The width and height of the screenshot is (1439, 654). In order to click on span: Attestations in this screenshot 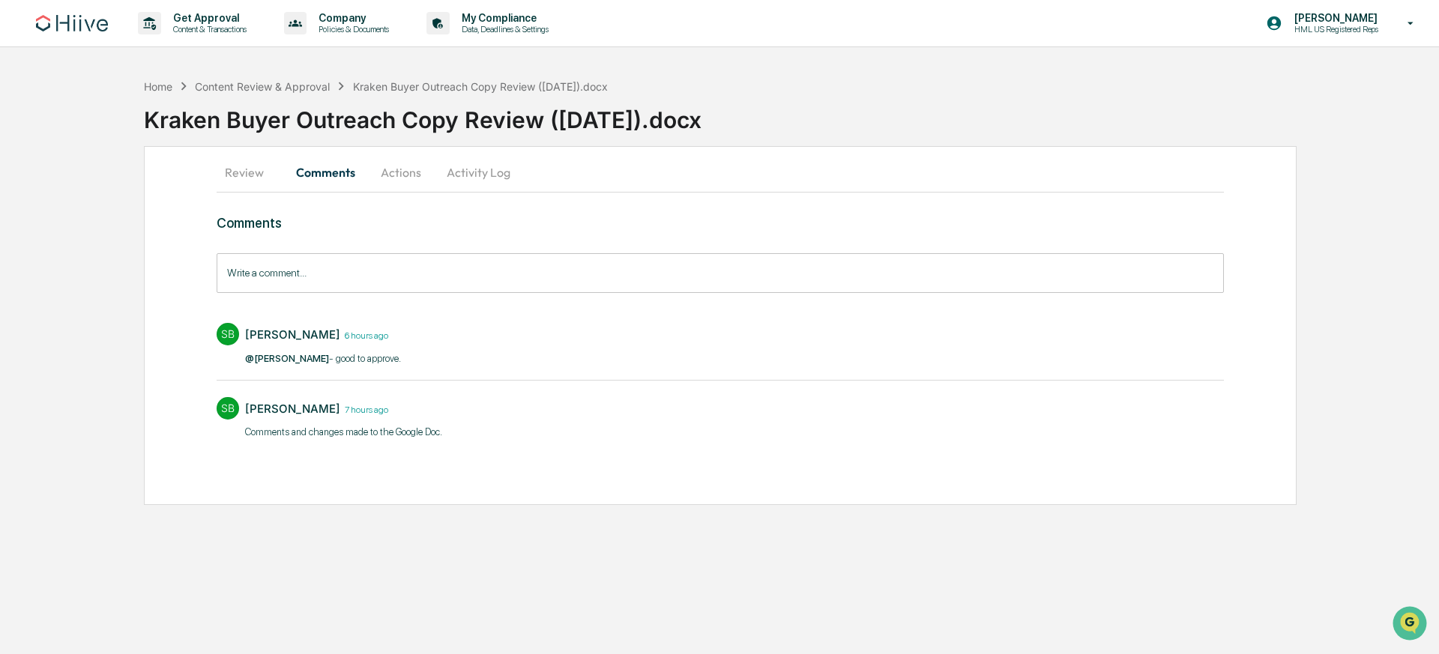, I will do `click(154, 196)`.